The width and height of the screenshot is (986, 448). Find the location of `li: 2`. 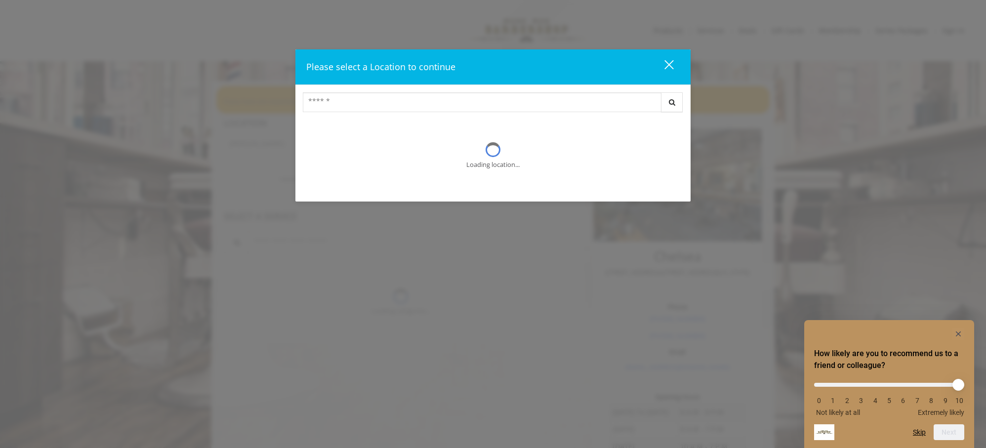

li: 2 is located at coordinates (847, 400).